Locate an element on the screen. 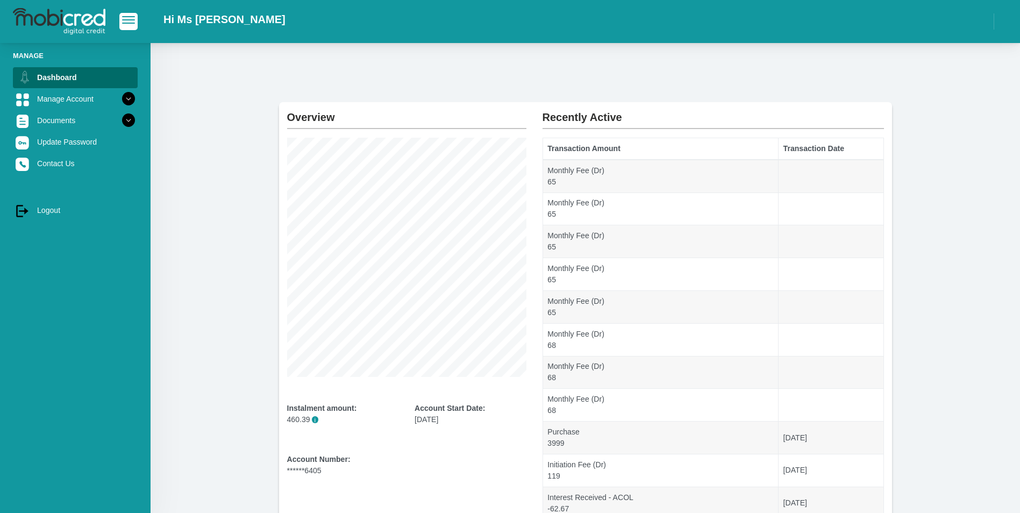  a: Update Password is located at coordinates (75, 142).